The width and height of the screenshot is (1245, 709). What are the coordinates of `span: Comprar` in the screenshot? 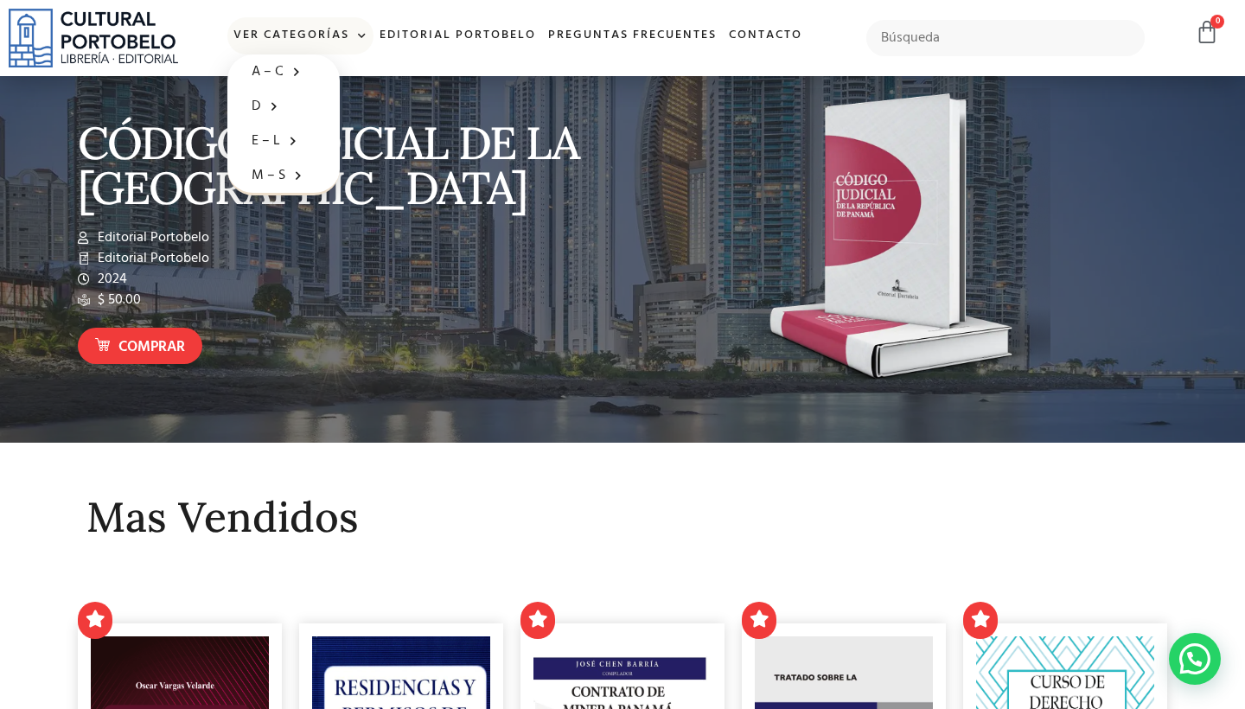 It's located at (151, 347).